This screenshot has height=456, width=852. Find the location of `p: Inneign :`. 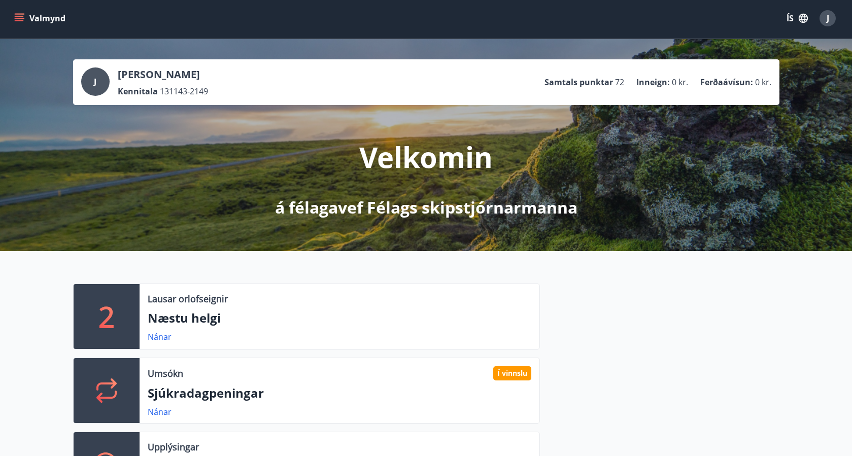

p: Inneign : is located at coordinates (653, 82).